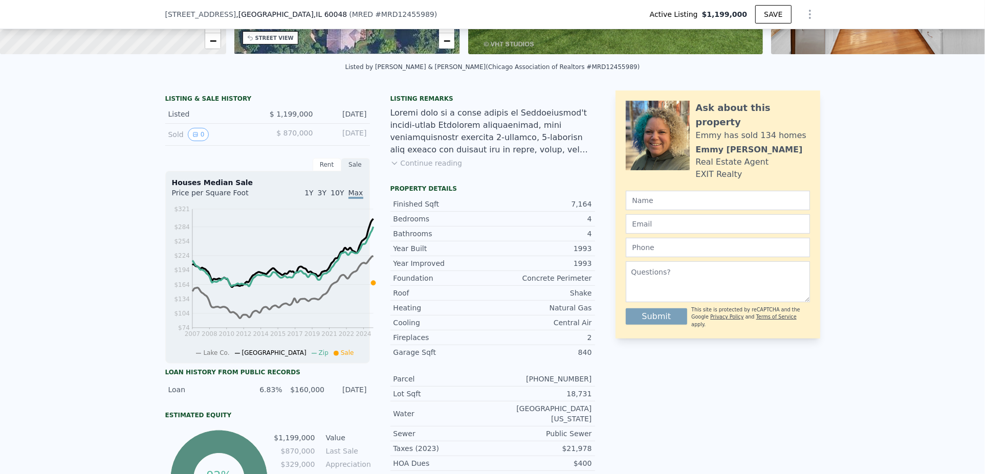 The width and height of the screenshot is (985, 474). Describe the element at coordinates (493, 189) in the screenshot. I see `div: Property details` at that location.